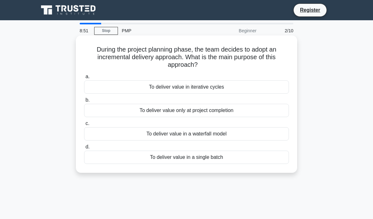 The image size is (373, 219). Describe the element at coordinates (186, 134) in the screenshot. I see `div: To deliver value in a waterfall model` at that location.